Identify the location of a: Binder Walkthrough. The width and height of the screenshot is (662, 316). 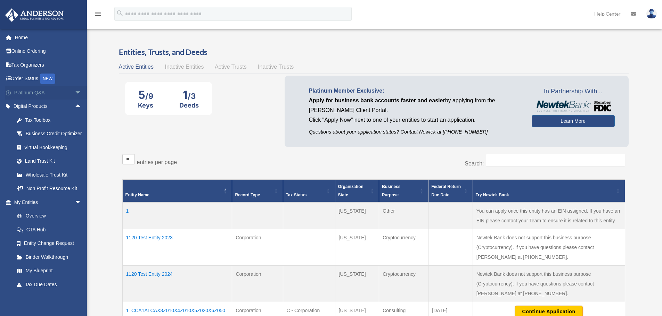
(49, 257).